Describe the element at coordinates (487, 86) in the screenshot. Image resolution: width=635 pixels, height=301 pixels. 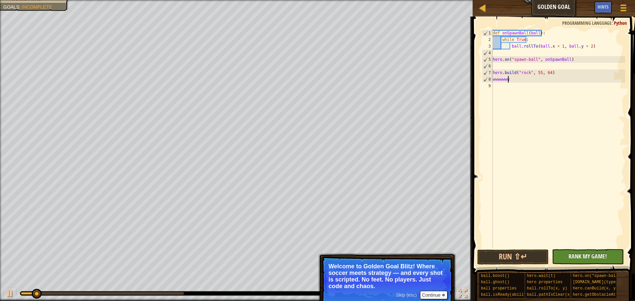
I see `div: 9` at that location.